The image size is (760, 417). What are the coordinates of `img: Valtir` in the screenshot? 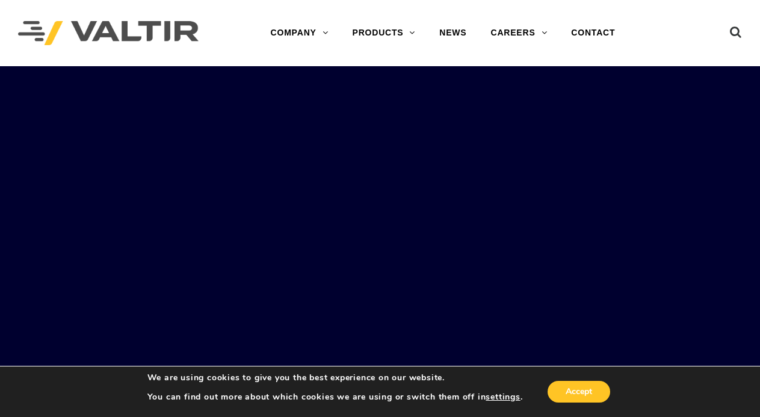 It's located at (108, 33).